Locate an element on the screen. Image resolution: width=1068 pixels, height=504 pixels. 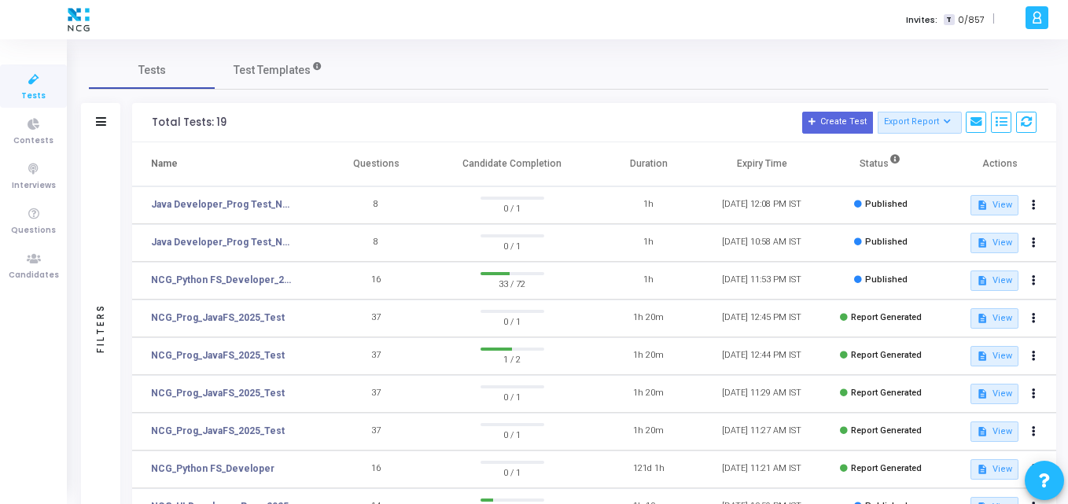
td: 121d 1h is located at coordinates (649, 470).